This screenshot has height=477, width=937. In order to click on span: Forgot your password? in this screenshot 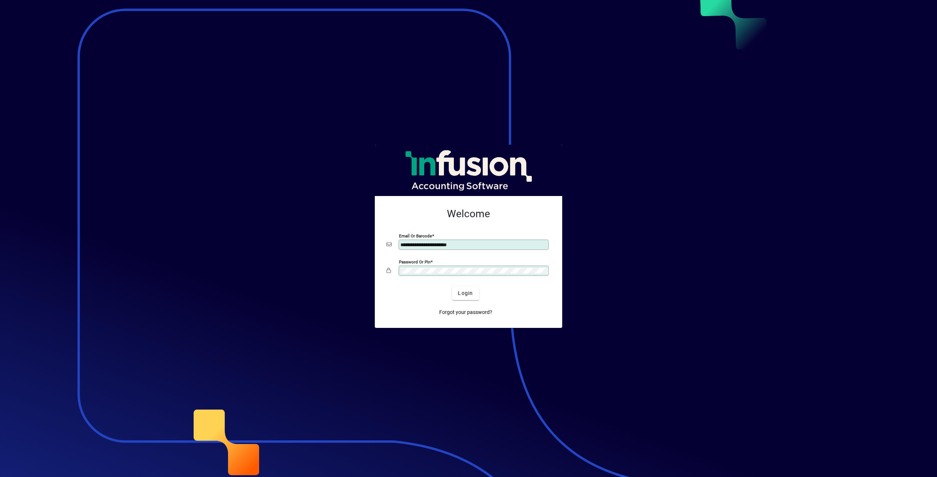, I will do `click(466, 312)`.